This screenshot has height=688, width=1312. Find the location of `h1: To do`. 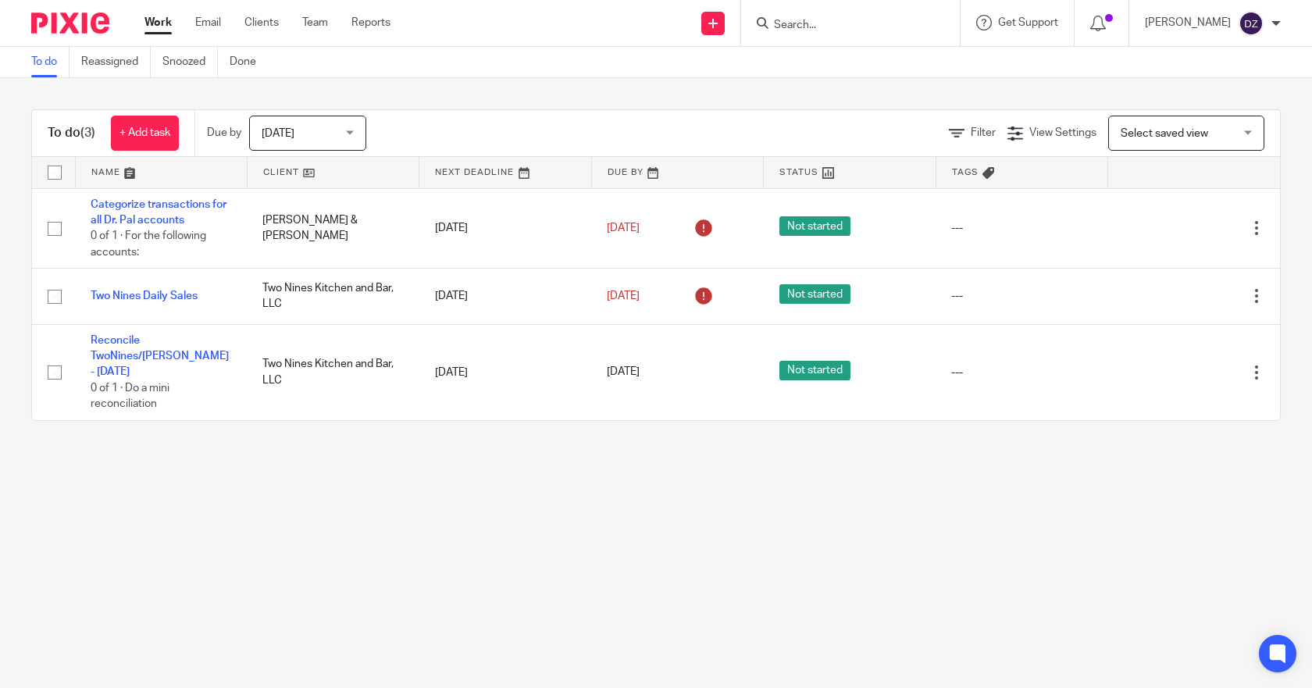

h1: To do is located at coordinates (71, 133).